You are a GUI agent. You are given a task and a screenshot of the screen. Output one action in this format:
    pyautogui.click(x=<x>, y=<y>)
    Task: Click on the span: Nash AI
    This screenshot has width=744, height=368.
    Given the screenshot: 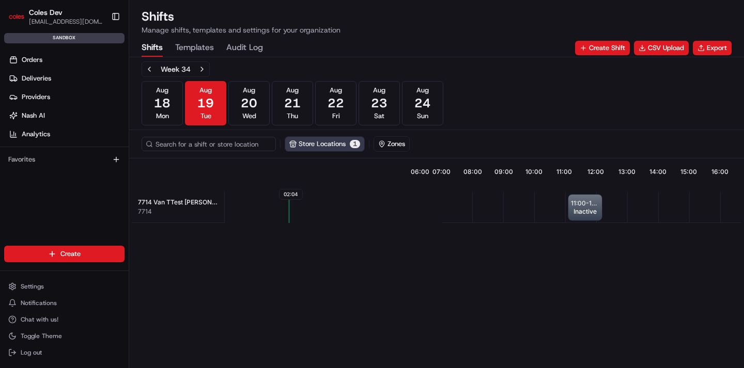 What is the action you would take?
    pyautogui.click(x=33, y=116)
    